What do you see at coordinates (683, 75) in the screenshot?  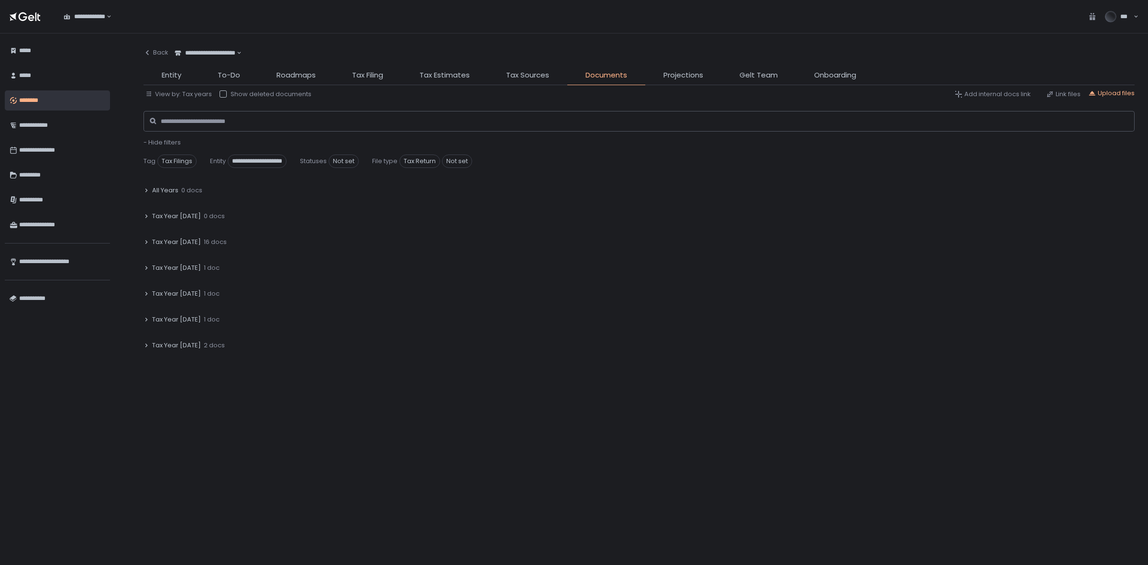 I see `span: Projections` at bounding box center [683, 75].